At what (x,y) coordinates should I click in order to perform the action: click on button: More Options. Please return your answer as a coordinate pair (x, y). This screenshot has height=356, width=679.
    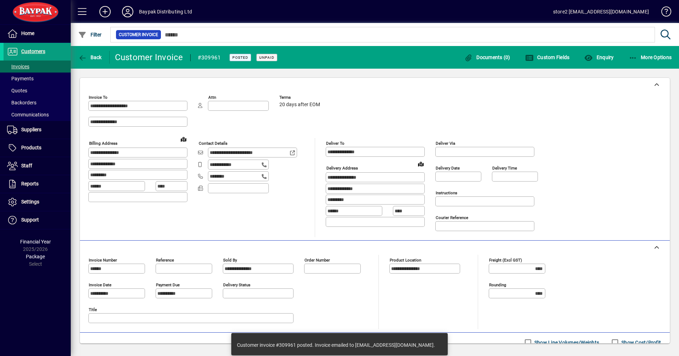
    Looking at the image, I should click on (650, 57).